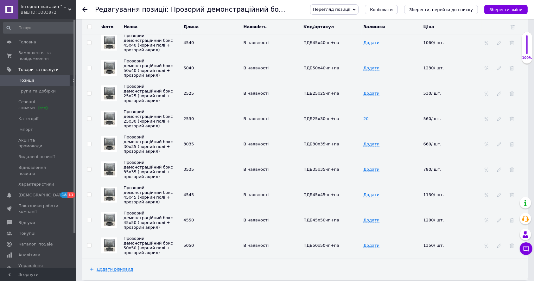 The width and height of the screenshot is (534, 281). I want to click on i: Зберегти зміни, so click(506, 10).